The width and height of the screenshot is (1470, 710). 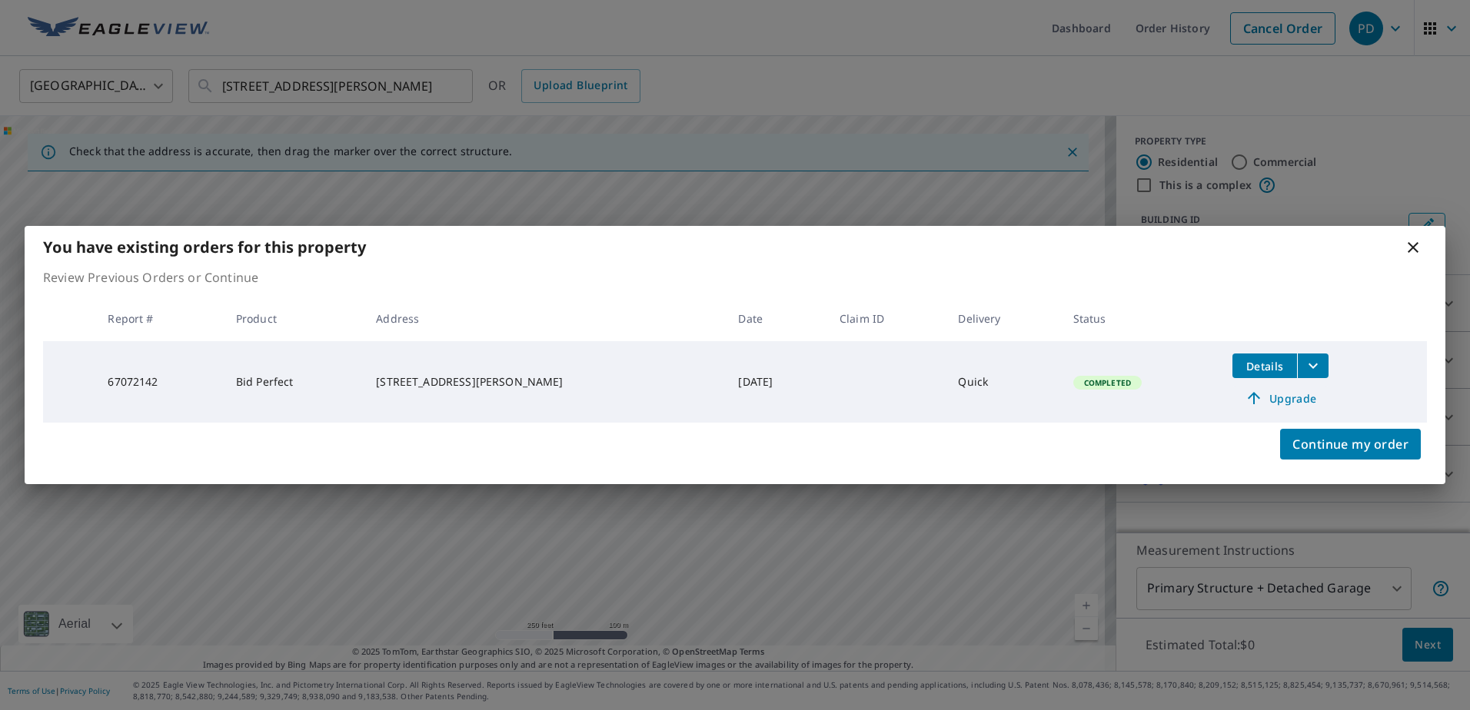 I want to click on a: Upgrade, so click(x=1280, y=398).